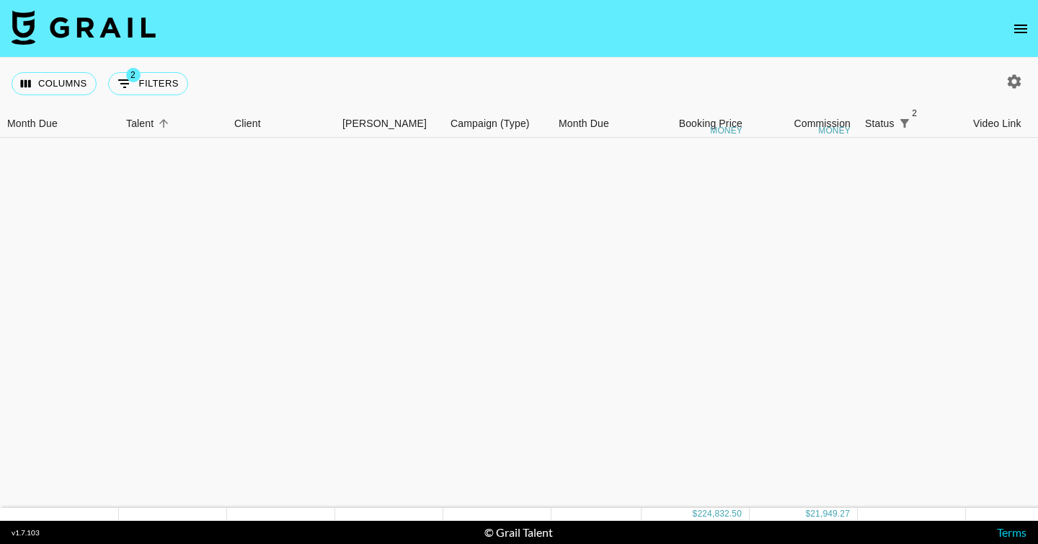 This screenshot has height=544, width=1038. What do you see at coordinates (84, 27) in the screenshot?
I see `img: Grail Talent` at bounding box center [84, 27].